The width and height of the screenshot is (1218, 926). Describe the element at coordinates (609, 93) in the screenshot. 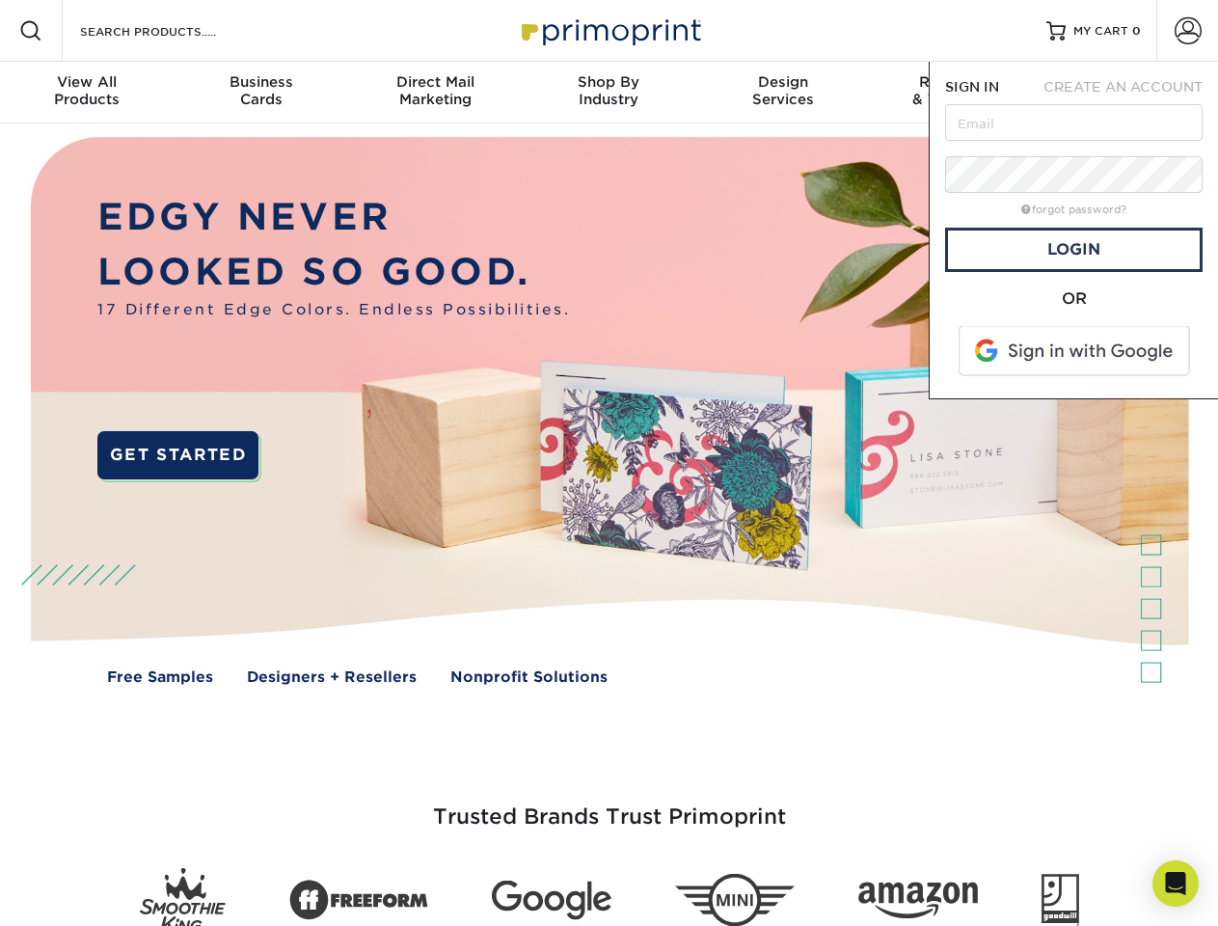

I see `a: Shop ByIndustry` at that location.